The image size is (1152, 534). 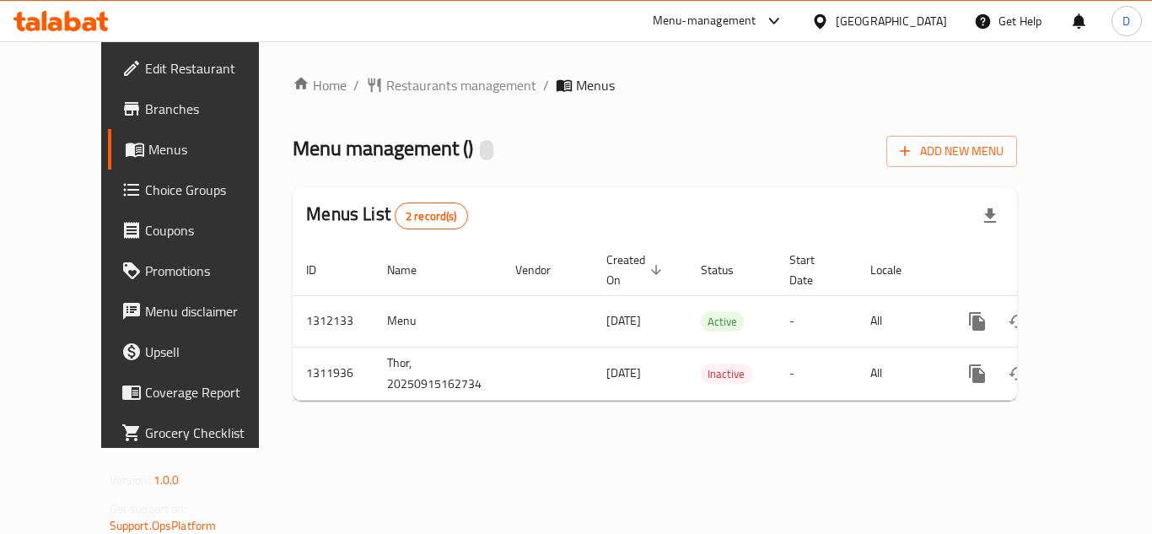 I want to click on span: 1.0.0, so click(x=166, y=480).